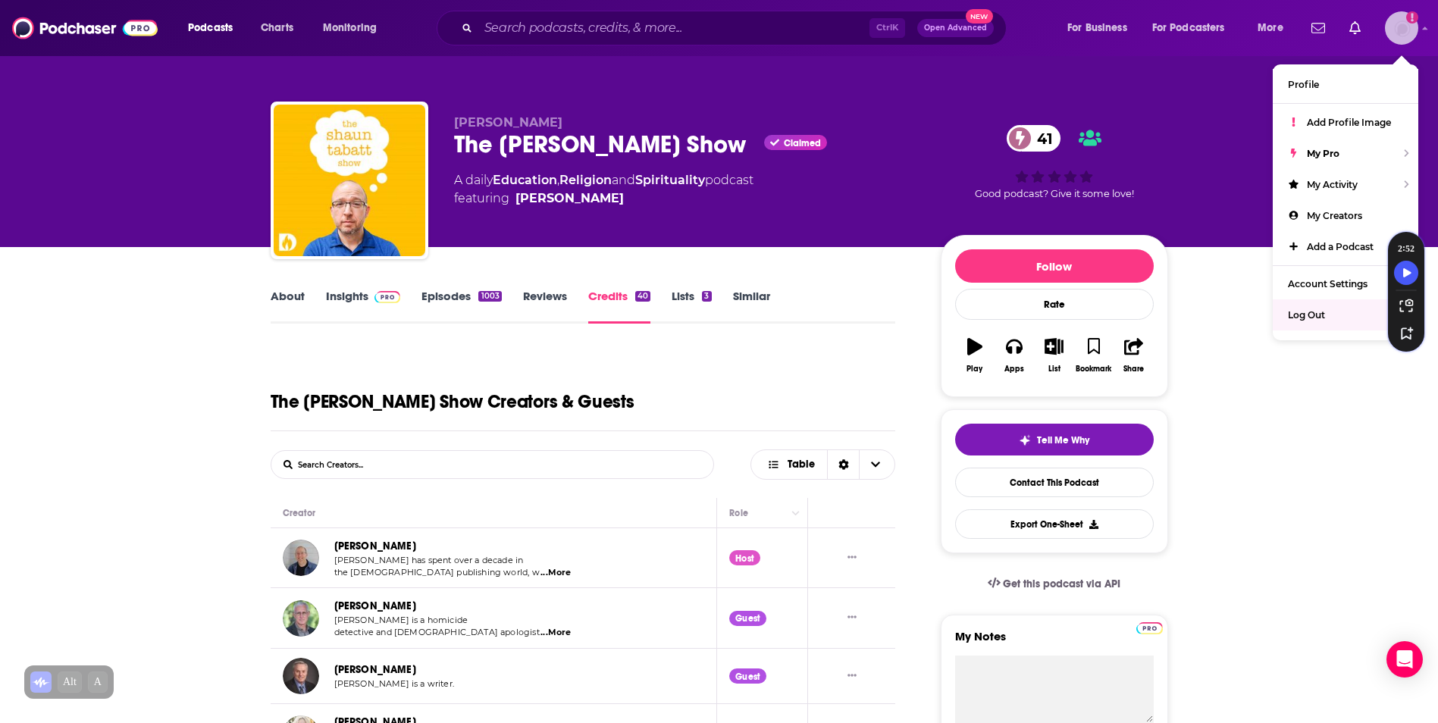 Image resolution: width=1438 pixels, height=723 pixels. Describe the element at coordinates (301, 619) in the screenshot. I see `img: James Warner Wallace` at that location.